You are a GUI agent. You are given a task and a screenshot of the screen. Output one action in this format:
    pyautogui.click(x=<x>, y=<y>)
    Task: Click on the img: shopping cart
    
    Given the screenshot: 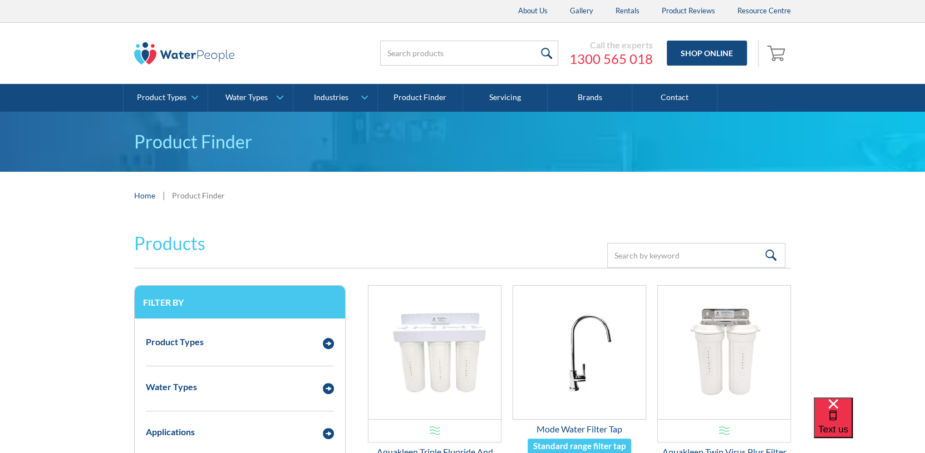 What is the action you would take?
    pyautogui.click(x=777, y=53)
    